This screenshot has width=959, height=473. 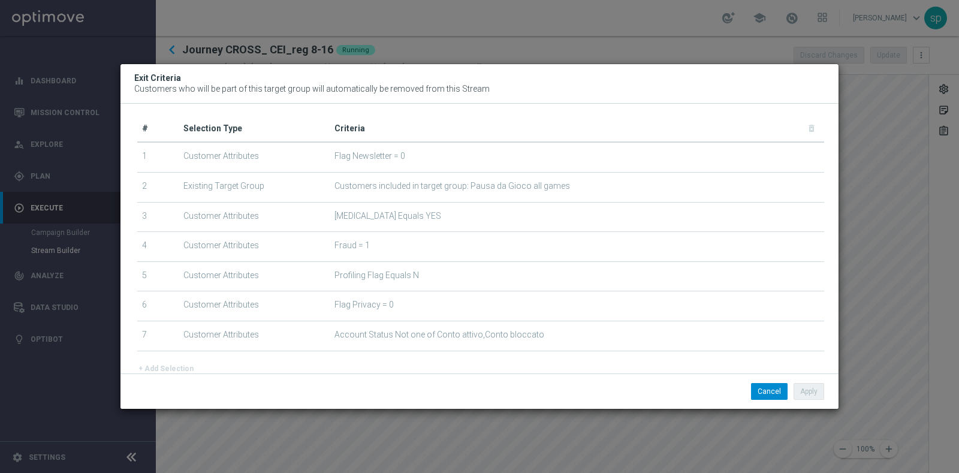 I want to click on button: Apply, so click(x=808, y=391).